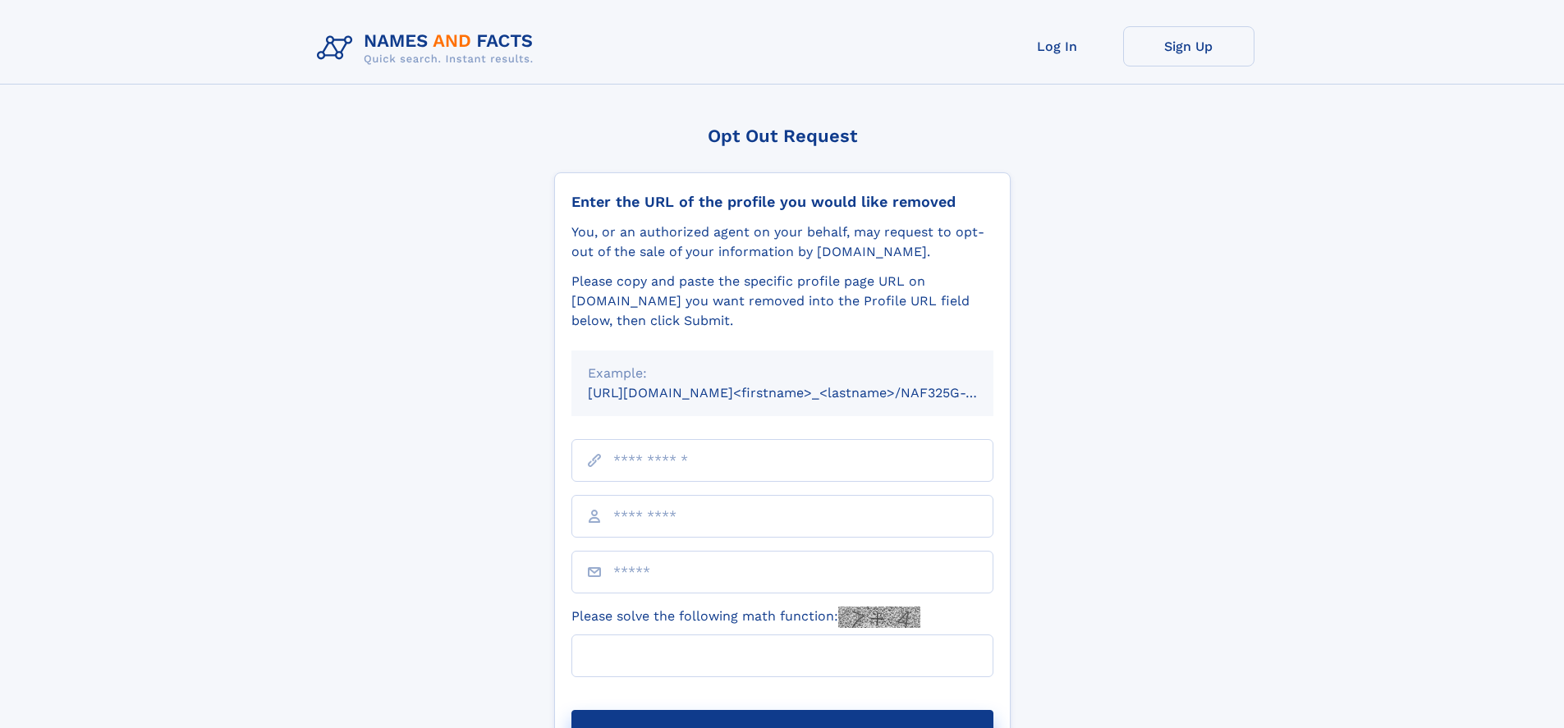  Describe the element at coordinates (782, 135) in the screenshot. I see `div: Opt Out Request` at that location.